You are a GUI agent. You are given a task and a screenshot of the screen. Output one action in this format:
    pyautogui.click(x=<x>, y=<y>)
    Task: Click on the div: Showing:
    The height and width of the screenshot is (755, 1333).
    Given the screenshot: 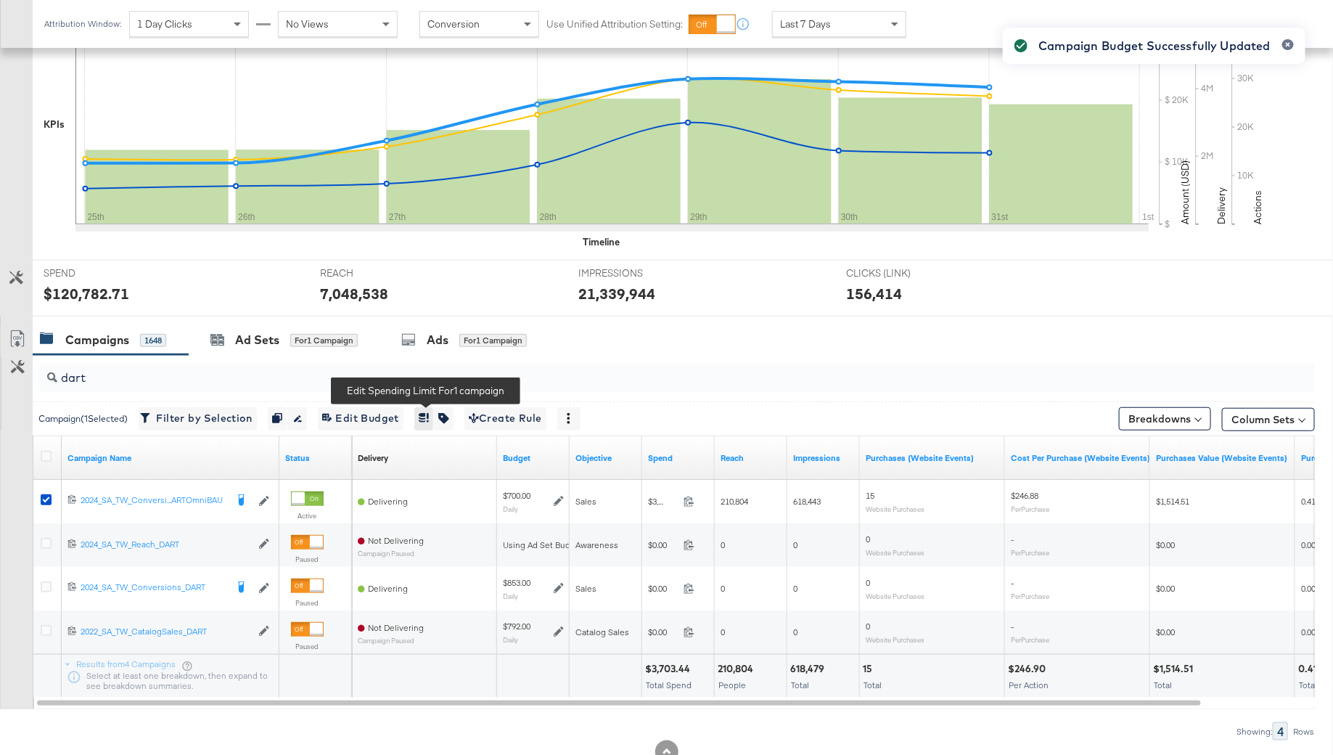 What is the action you would take?
    pyautogui.click(x=1254, y=731)
    